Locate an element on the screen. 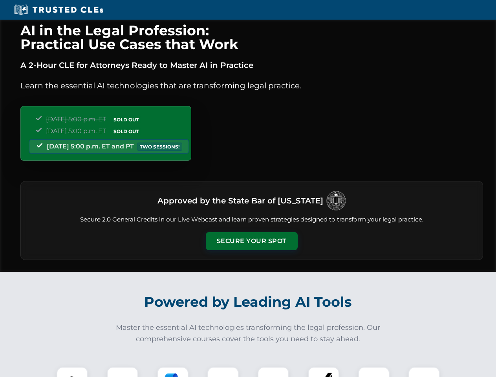 The height and width of the screenshot is (377, 496). p: Master the essential AI technologies transforming the legal profession. Our comprehensive courses... is located at coordinates (248, 334).